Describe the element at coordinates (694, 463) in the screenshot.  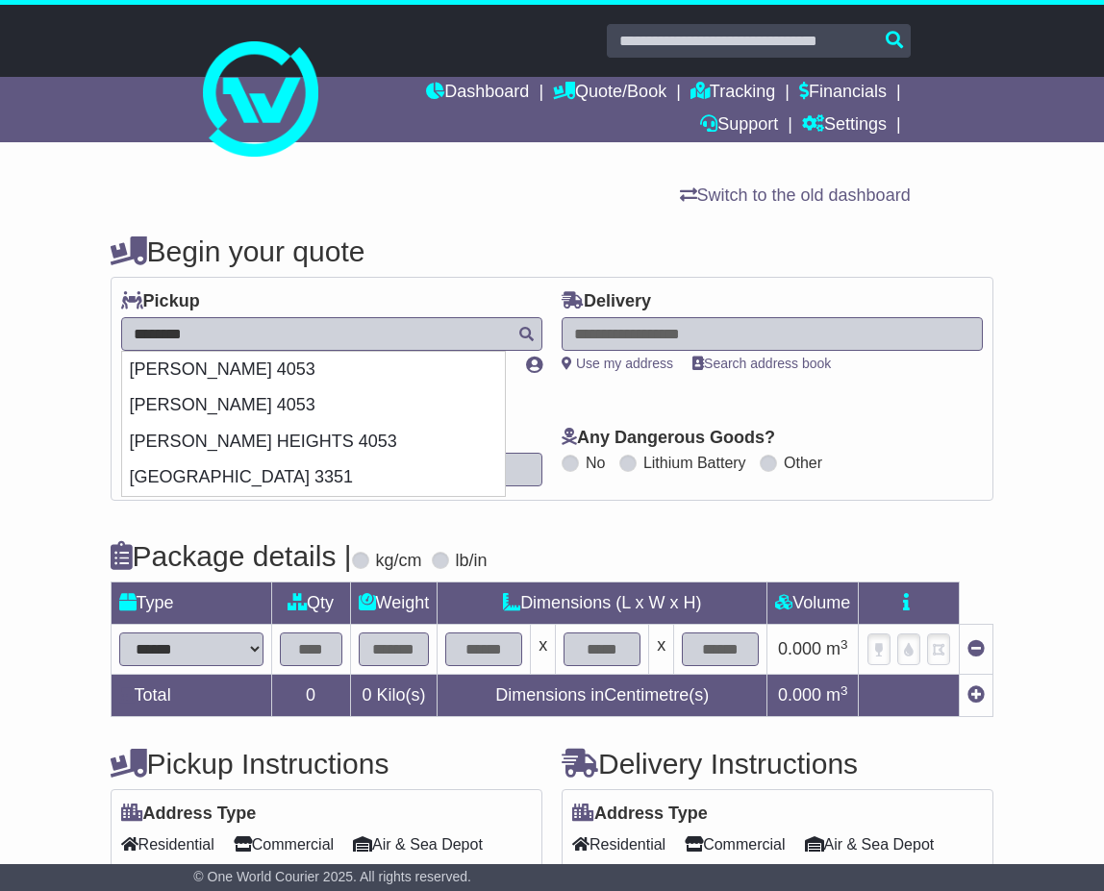
I see `label: Lithium Battery` at that location.